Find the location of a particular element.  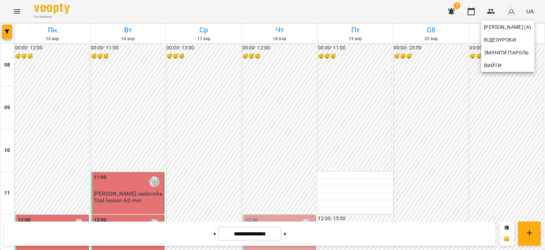

button: Вийти is located at coordinates (508, 65).